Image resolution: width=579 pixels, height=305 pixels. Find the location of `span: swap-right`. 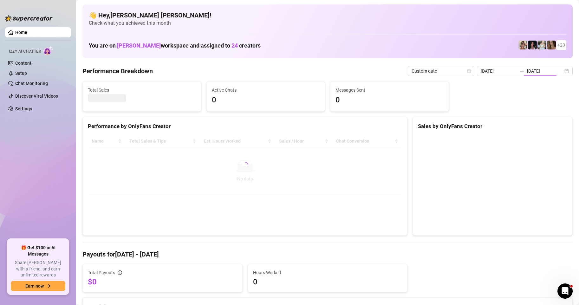

span: swap-right is located at coordinates (522, 71).